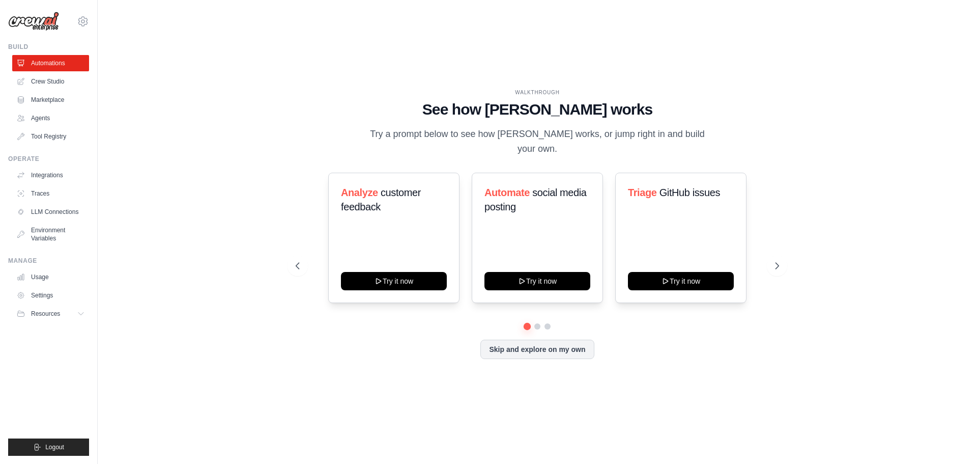 This screenshot has width=977, height=464. What do you see at coordinates (50, 193) in the screenshot?
I see `a: Traces` at bounding box center [50, 193].